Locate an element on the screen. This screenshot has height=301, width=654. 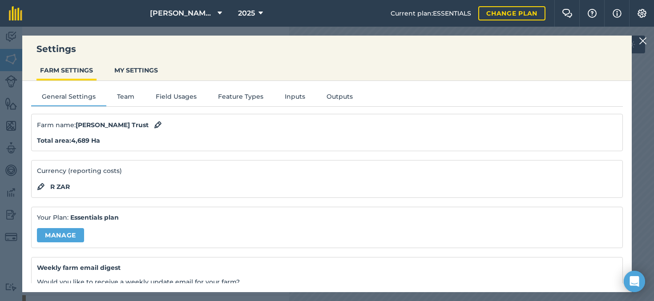
img: A cog icon is located at coordinates (642, 13).